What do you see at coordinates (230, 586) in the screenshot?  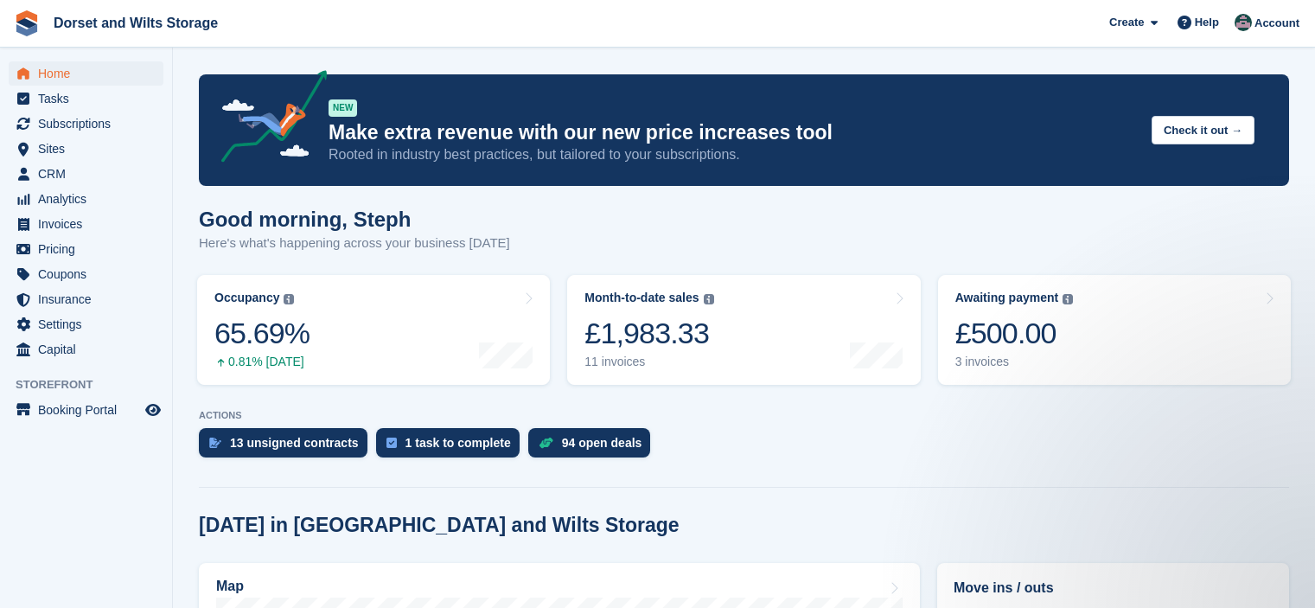 I see `h2: Map` at bounding box center [230, 586].